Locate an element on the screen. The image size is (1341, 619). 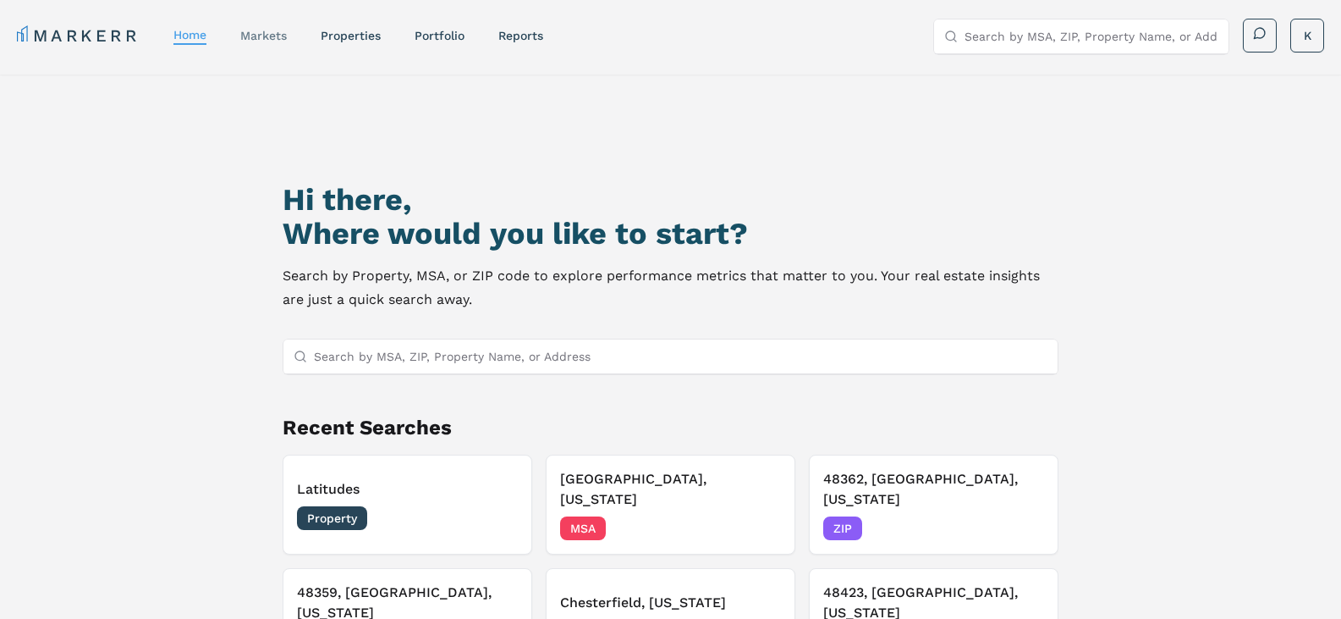
a: markets is located at coordinates (263, 36).